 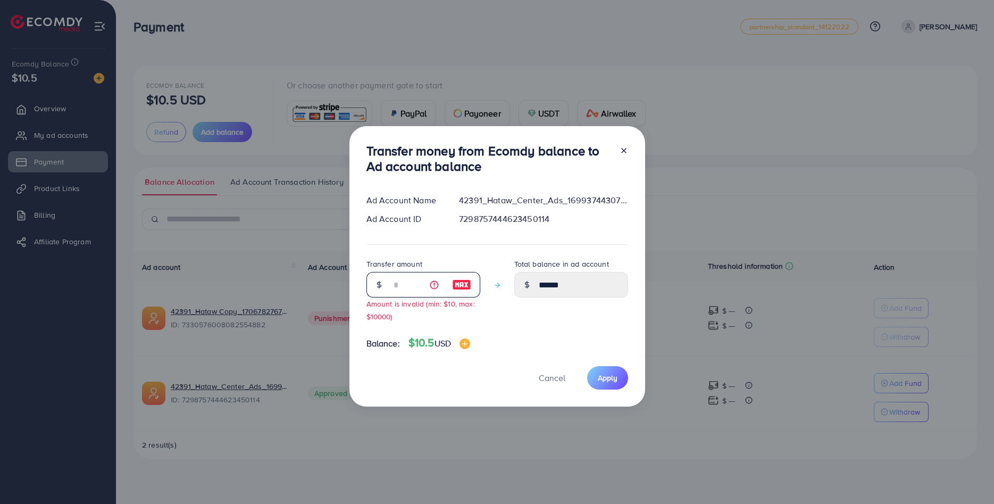 What do you see at coordinates (394, 264) in the screenshot?
I see `label: Transfer amount` at bounding box center [394, 264].